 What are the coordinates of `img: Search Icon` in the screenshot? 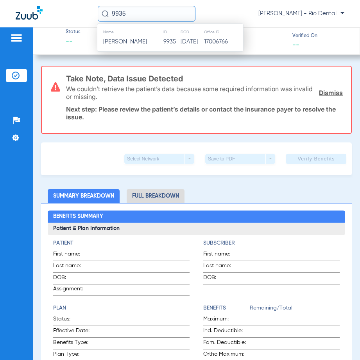 It's located at (105, 14).